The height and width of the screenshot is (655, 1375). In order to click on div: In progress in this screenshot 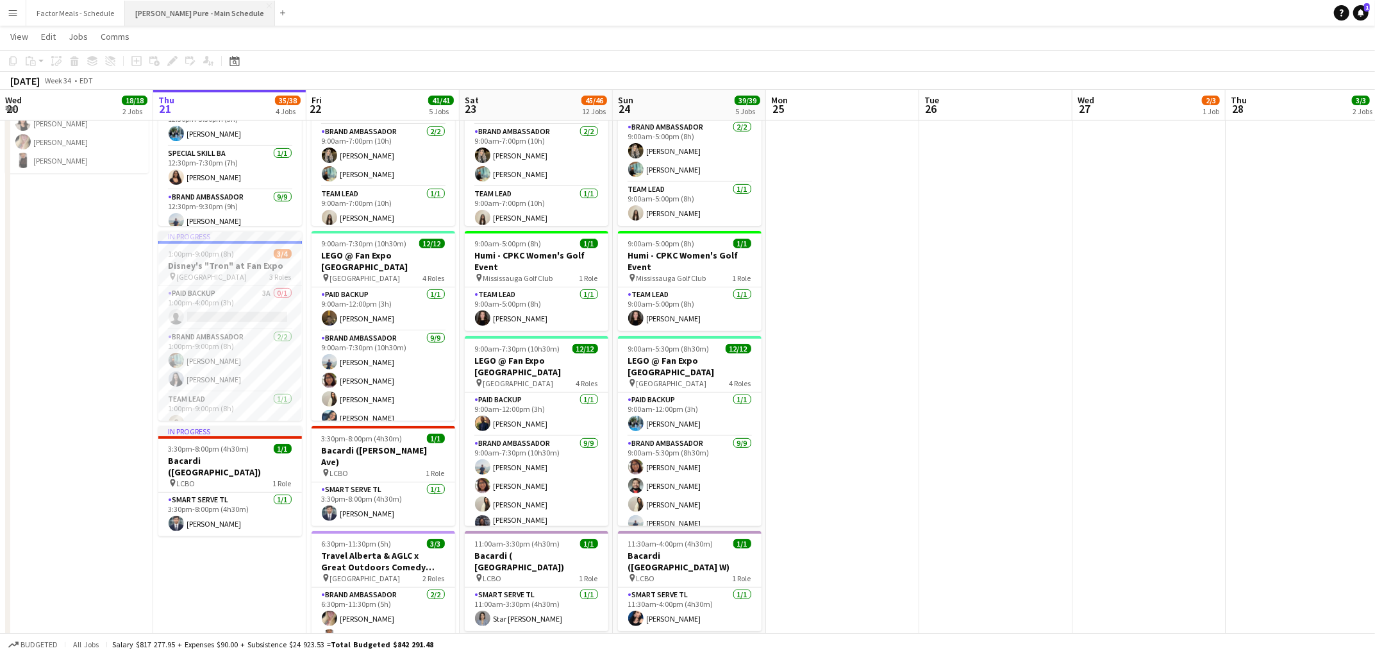, I will do `click(230, 431)`.